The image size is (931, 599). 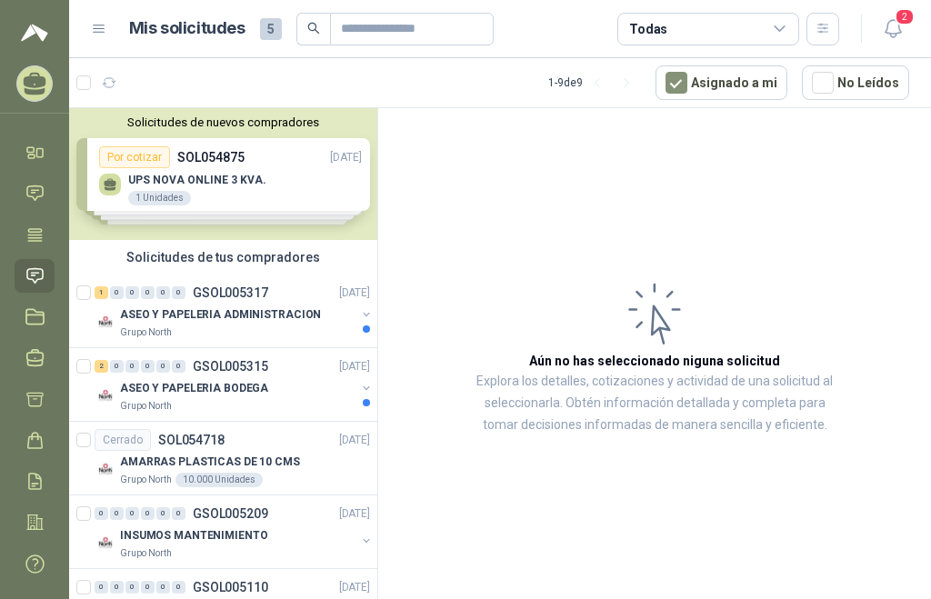 What do you see at coordinates (219, 480) in the screenshot?
I see `div: 10.000 Unidades` at bounding box center [219, 480].